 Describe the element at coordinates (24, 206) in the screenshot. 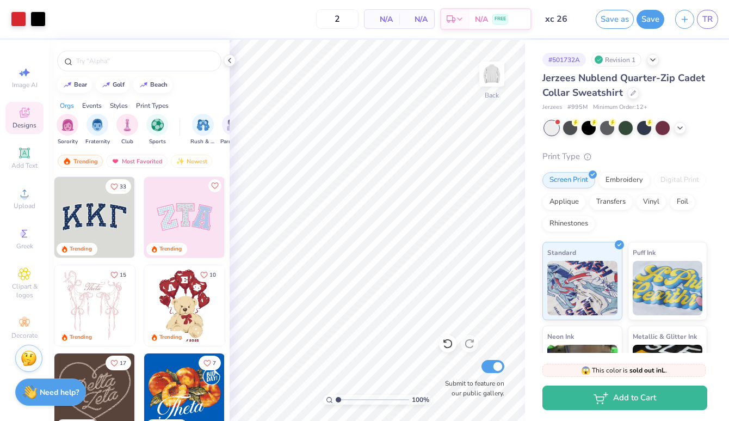

I see `span: Upload` at that location.